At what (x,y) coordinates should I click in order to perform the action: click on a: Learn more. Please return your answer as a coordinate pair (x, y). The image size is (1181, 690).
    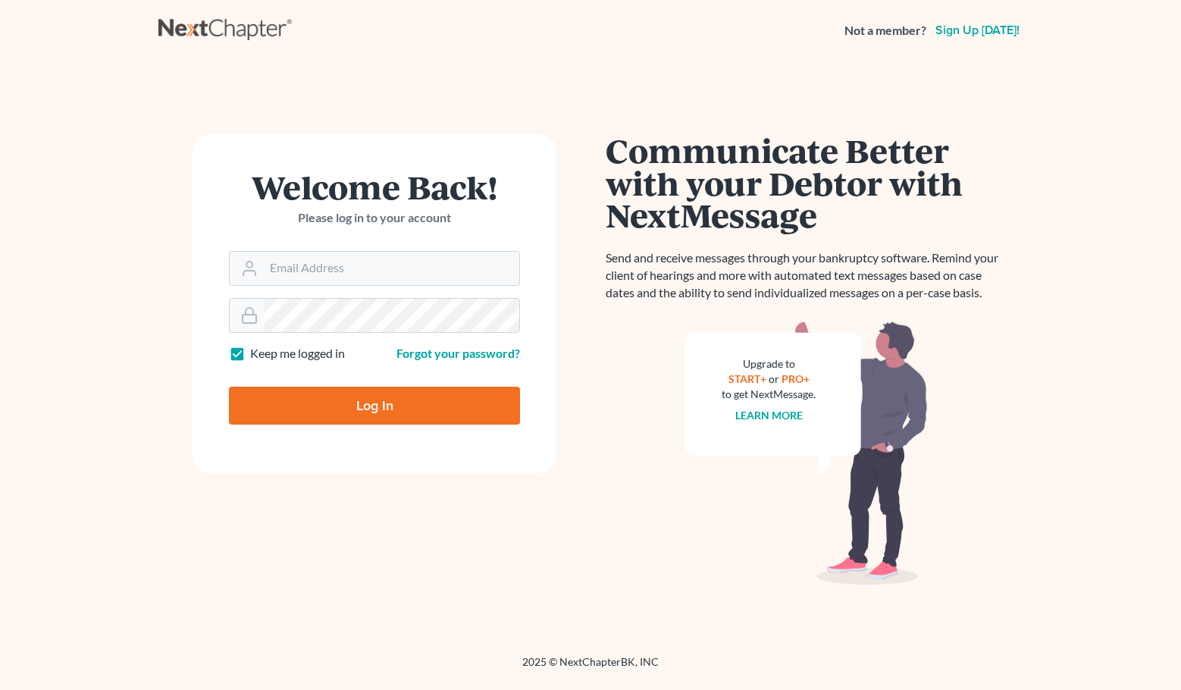
    Looking at the image, I should click on (769, 415).